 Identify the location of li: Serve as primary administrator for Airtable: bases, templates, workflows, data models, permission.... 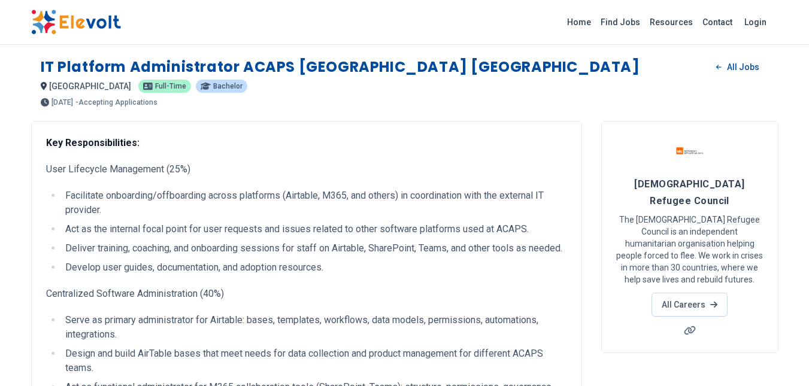
(314, 328).